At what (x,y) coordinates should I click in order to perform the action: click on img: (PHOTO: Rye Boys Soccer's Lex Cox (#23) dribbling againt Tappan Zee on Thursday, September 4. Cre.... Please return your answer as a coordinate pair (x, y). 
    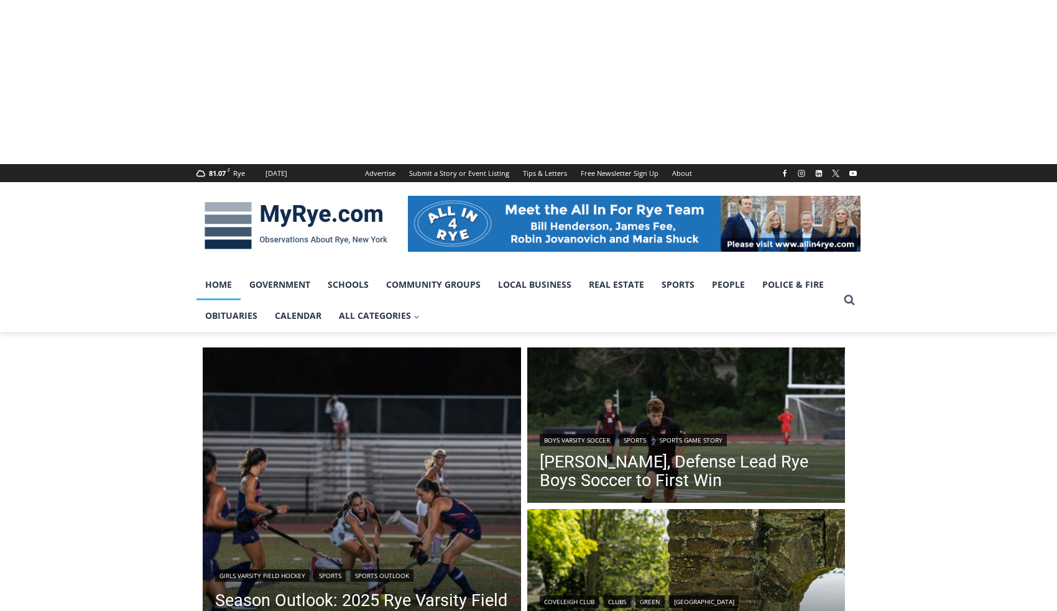
    Looking at the image, I should click on (686, 427).